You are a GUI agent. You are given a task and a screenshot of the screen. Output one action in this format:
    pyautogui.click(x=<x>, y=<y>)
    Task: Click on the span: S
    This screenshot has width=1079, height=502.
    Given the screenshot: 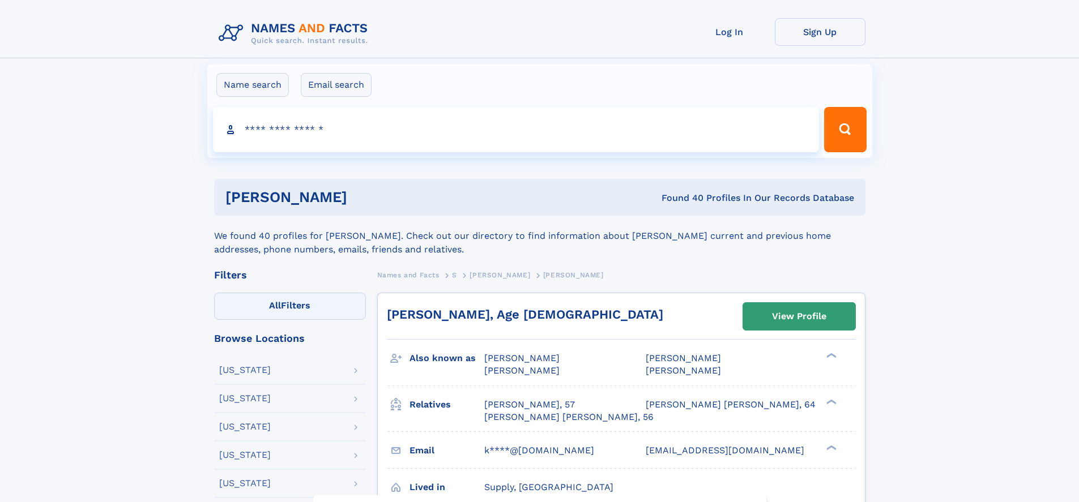 What is the action you would take?
    pyautogui.click(x=454, y=275)
    